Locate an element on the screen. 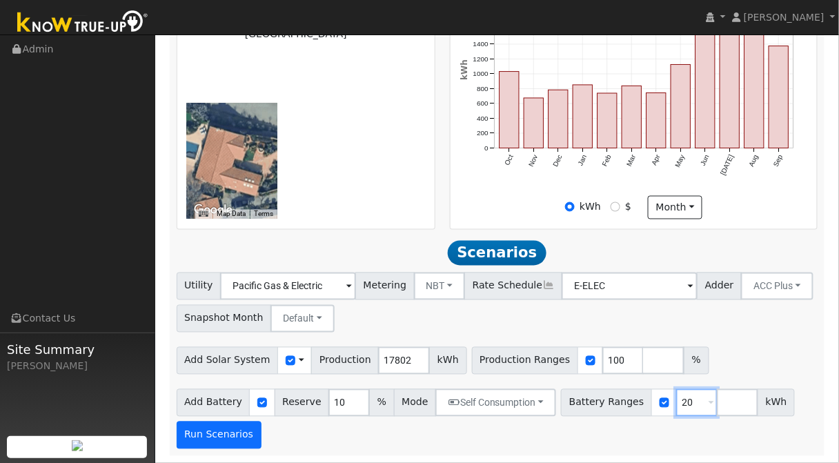 This screenshot has height=463, width=839. span: Reserve is located at coordinates (302, 403).